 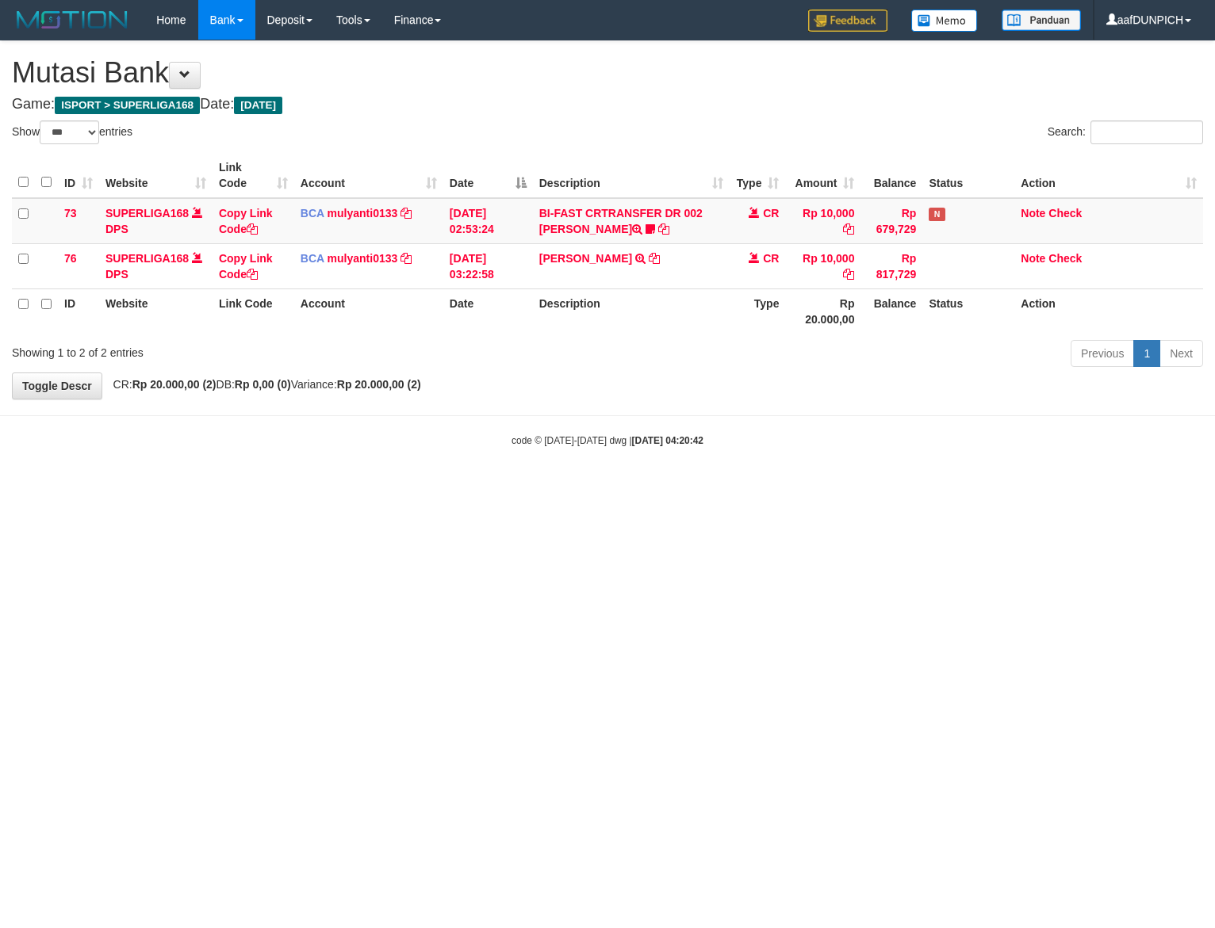 What do you see at coordinates (848, 21) in the screenshot?
I see `img: Feedback.jpg` at bounding box center [848, 21].